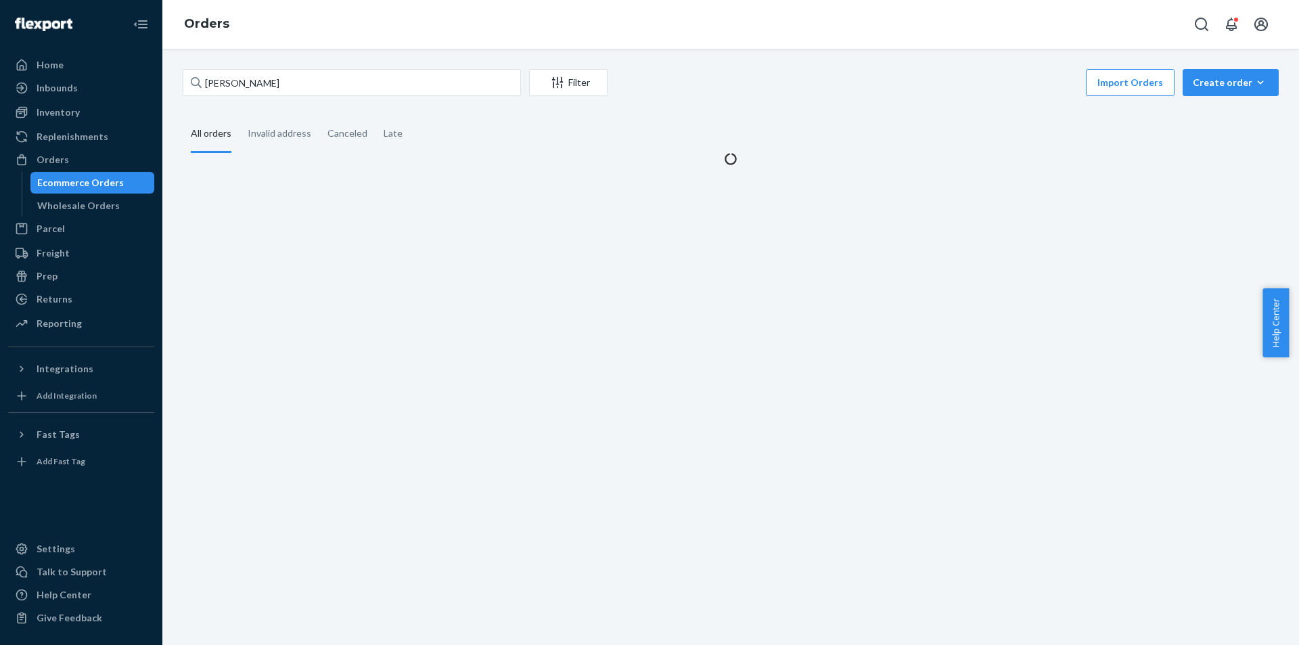 The image size is (1299, 645). Describe the element at coordinates (81, 396) in the screenshot. I see `a: Add Integration` at that location.